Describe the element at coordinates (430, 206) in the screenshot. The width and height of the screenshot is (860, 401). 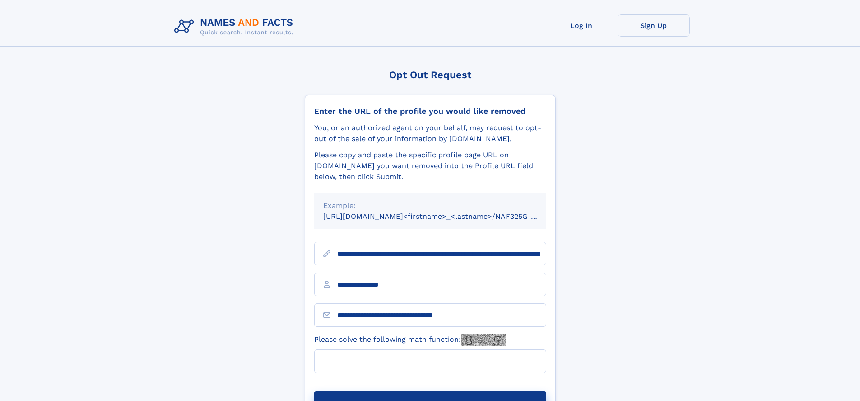
I see `div: Example:` at that location.